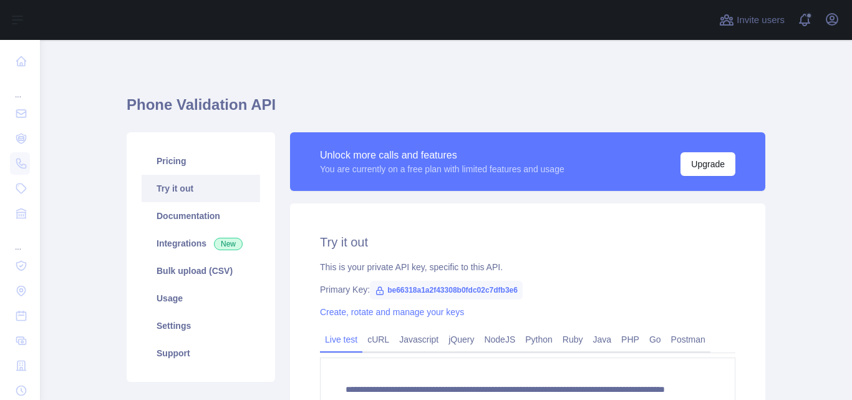 The image size is (852, 400). What do you see at coordinates (201, 243) in the screenshot?
I see `a: Integrations New` at bounding box center [201, 243].